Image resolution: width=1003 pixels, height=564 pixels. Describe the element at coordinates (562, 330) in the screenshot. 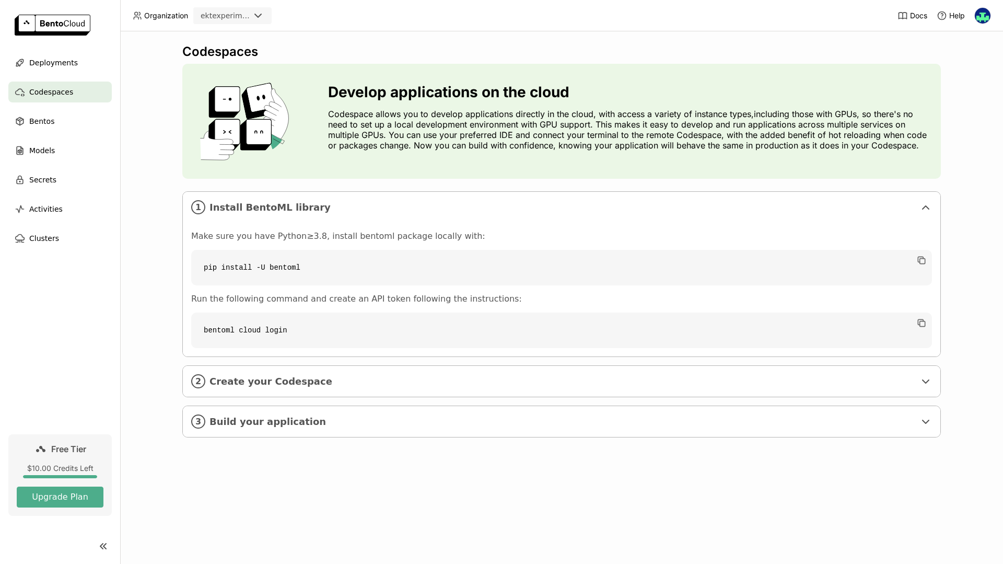

I see `code: bentoml cloud login` at that location.